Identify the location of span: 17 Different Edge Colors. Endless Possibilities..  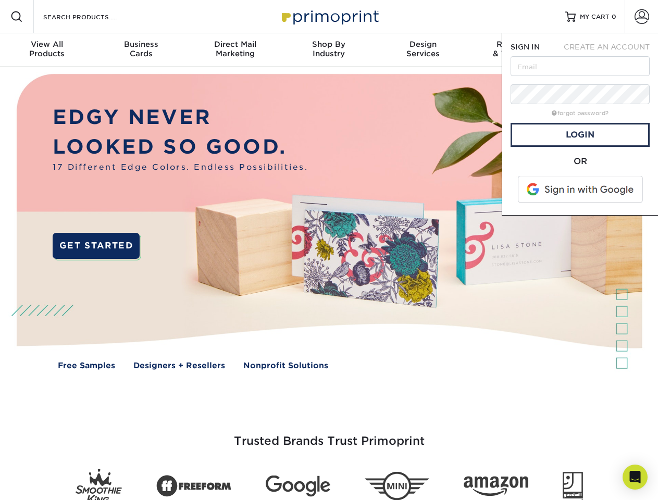
(180, 167).